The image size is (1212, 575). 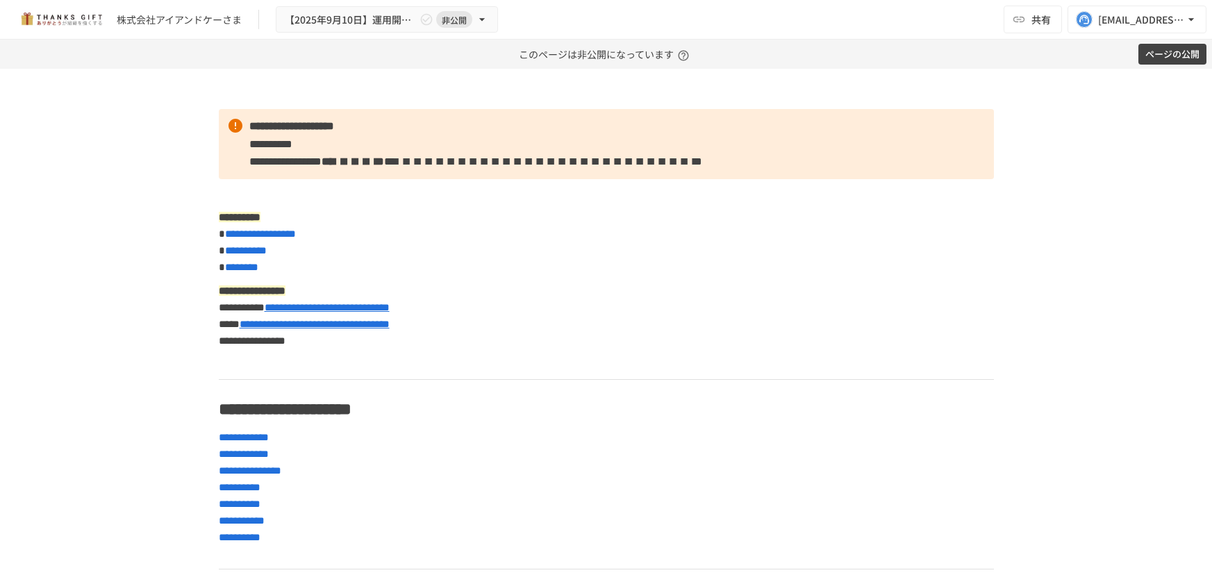 What do you see at coordinates (387, 19) in the screenshot?
I see `button: 【2025年9月10日】運用開始後 1回目振り返りミーティング非公開` at bounding box center [387, 19].